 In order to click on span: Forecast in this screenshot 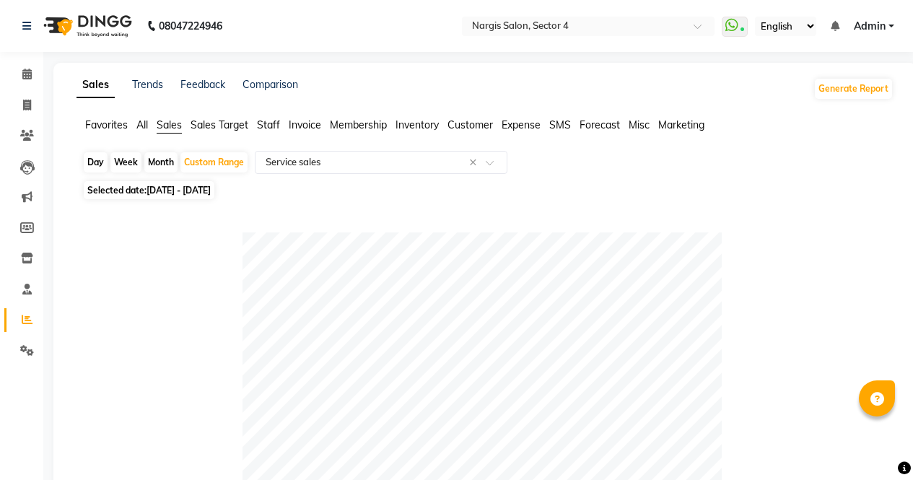, I will do `click(599, 125)`.